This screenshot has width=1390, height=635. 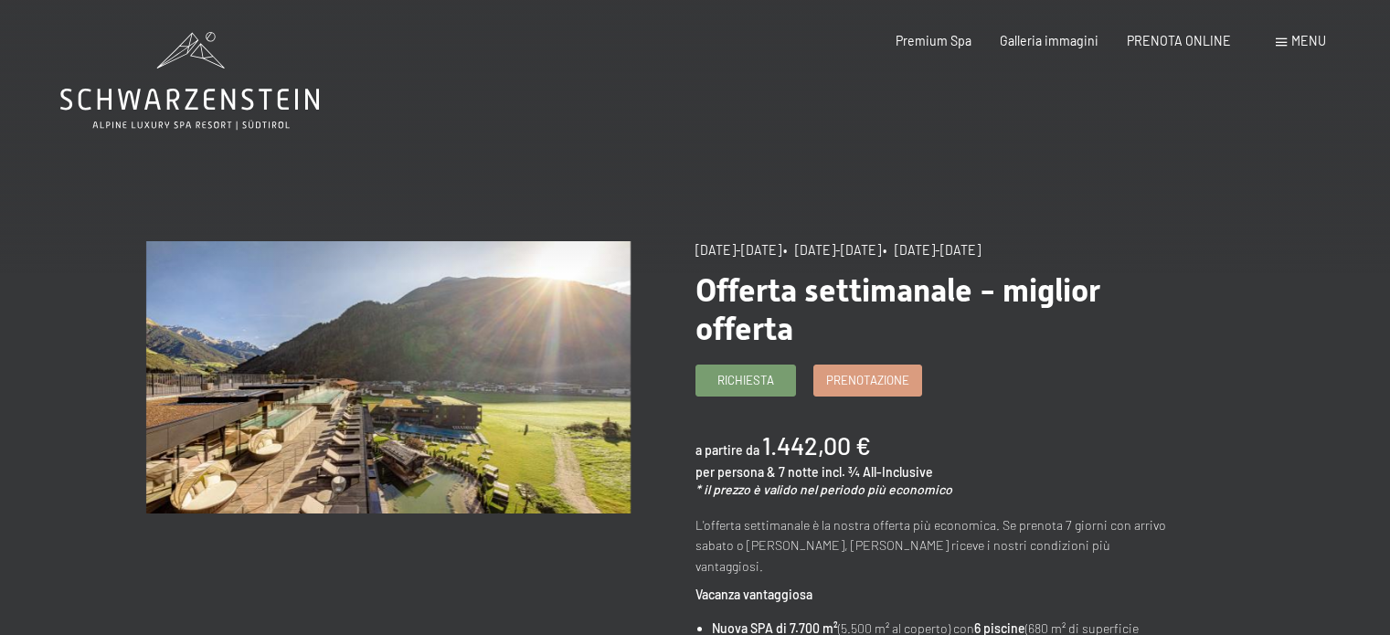 I want to click on p: L'offerta settimanale è la nostra offerta più economica. Se prenota 7 giorni con arrivo sabato o ..., so click(x=937, y=546).